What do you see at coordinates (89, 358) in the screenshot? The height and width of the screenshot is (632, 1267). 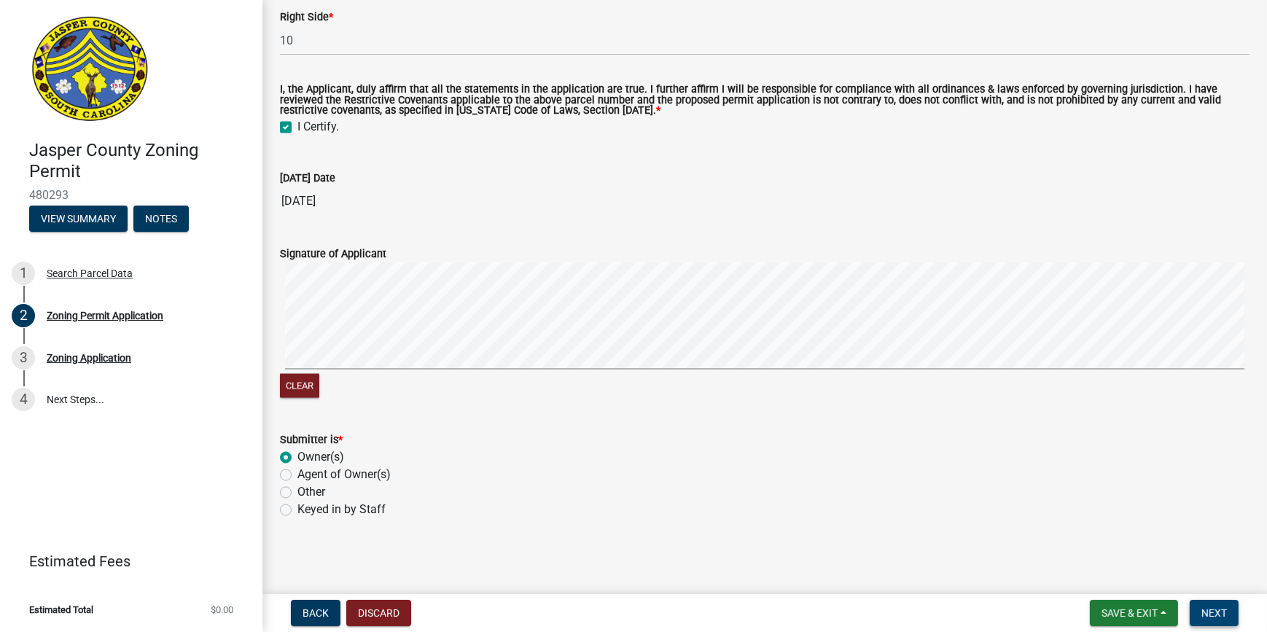 I see `div: Zoning Application` at bounding box center [89, 358].